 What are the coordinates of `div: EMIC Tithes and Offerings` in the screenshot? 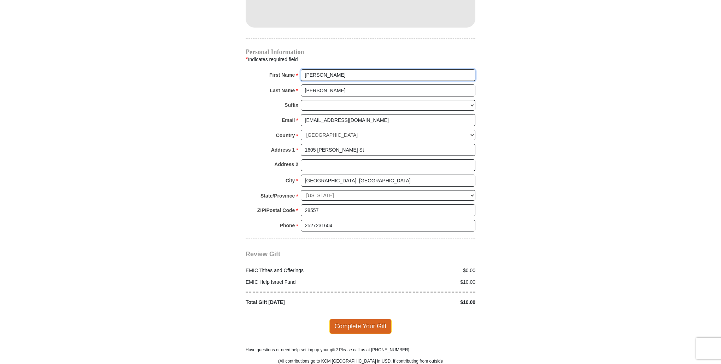 It's located at (301, 270).